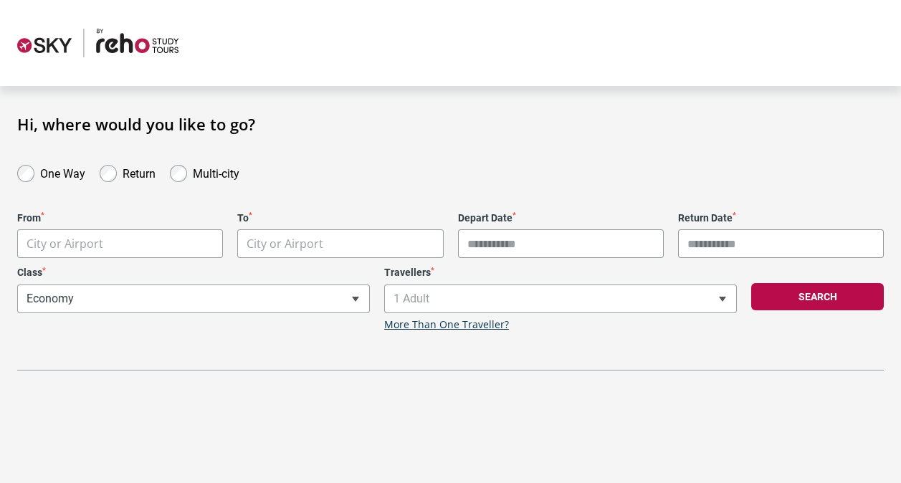 This screenshot has width=901, height=483. Describe the element at coordinates (340, 218) in the screenshot. I see `label: To` at that location.